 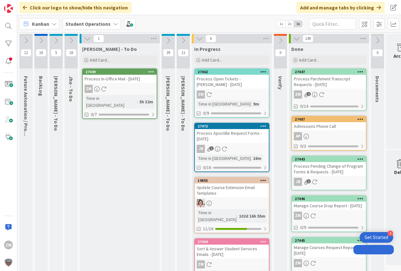 What do you see at coordinates (256, 104) in the screenshot?
I see `div: 9m` at bounding box center [256, 104].